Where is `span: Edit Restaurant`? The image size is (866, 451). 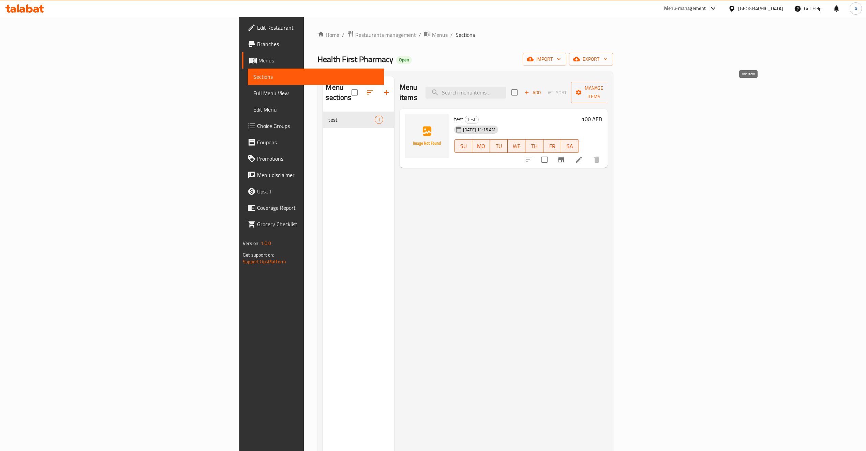 span: Edit Restaurant is located at coordinates (318, 28).